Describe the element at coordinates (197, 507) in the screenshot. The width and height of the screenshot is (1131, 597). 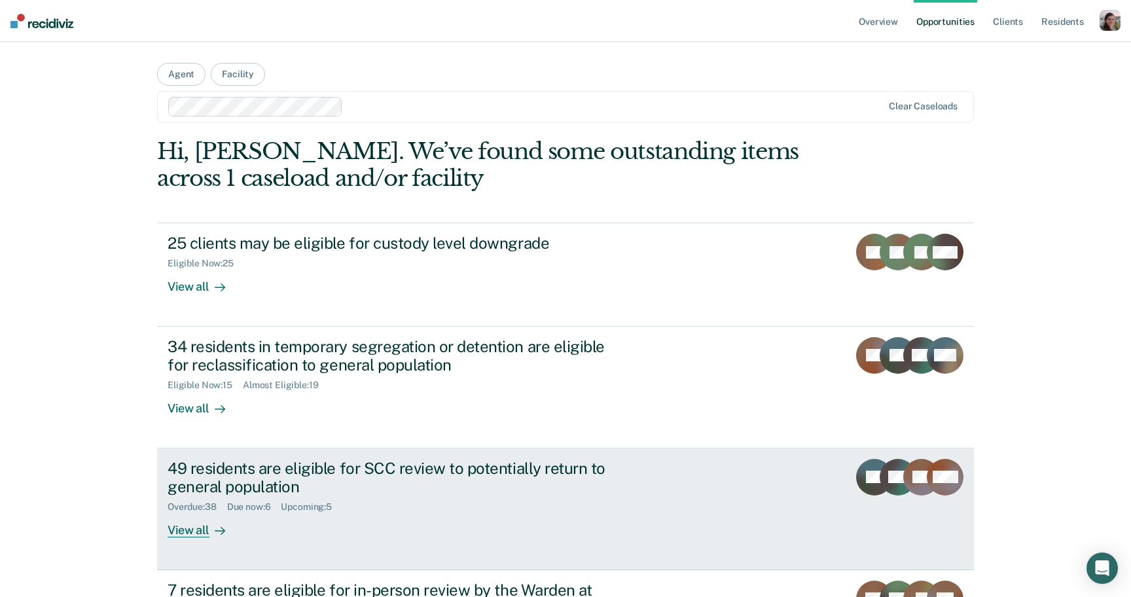
I see `div: Overdue : 38` at that location.